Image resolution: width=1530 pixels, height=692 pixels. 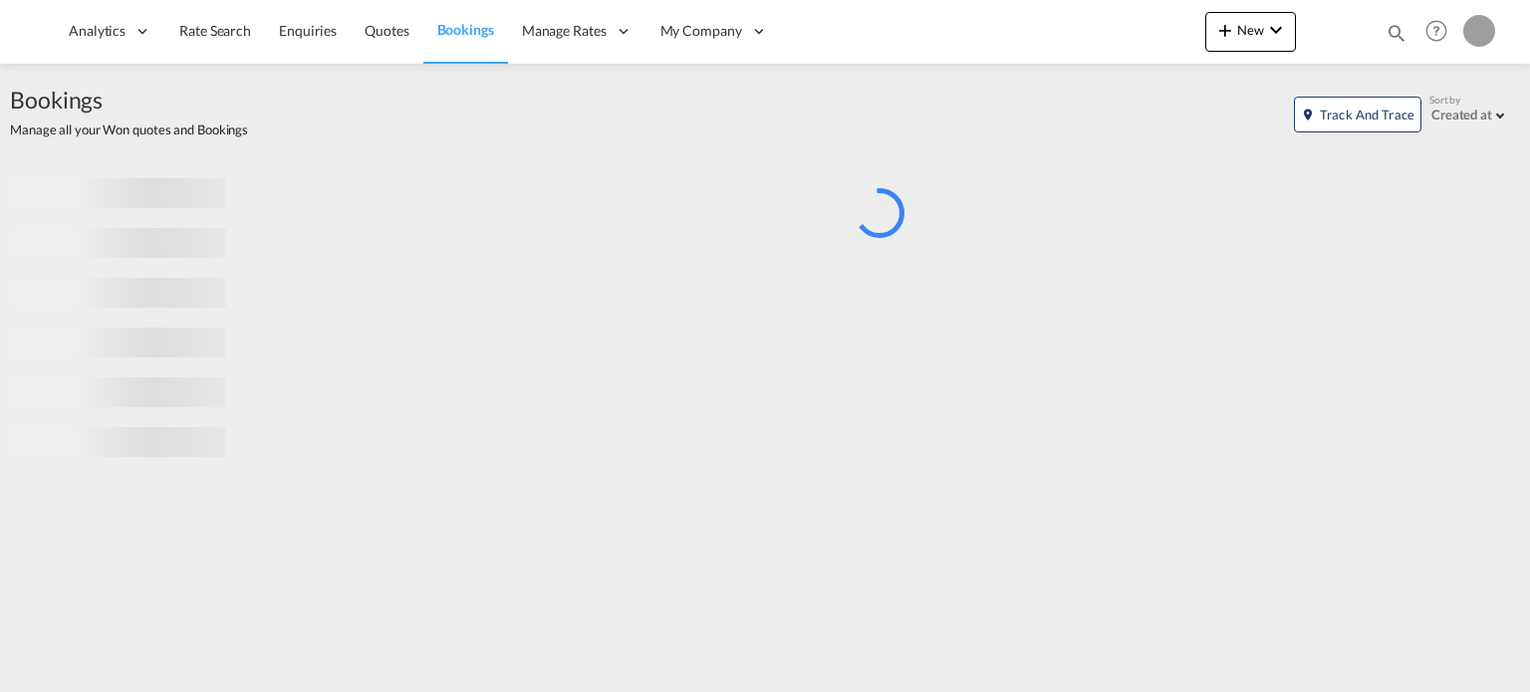 What do you see at coordinates (1276, 30) in the screenshot?
I see `md-icon: icon-chevron-down` at bounding box center [1276, 30].